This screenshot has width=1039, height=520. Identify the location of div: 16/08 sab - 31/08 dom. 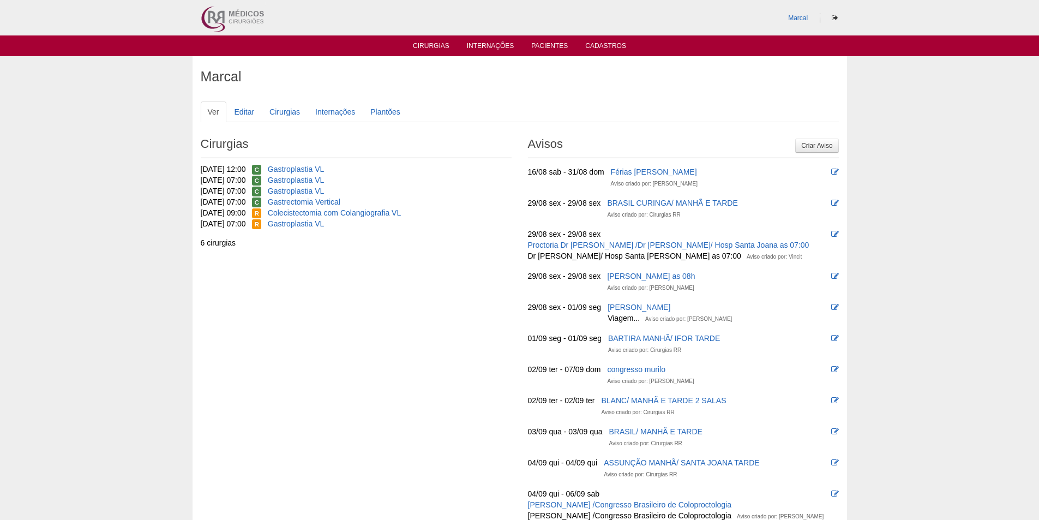
(566, 172).